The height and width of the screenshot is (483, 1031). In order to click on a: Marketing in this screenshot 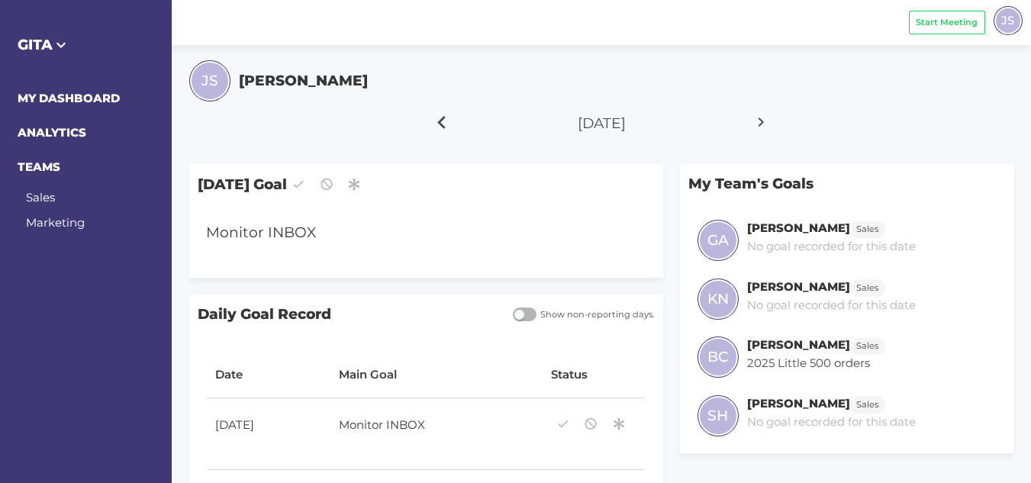, I will do `click(55, 222)`.